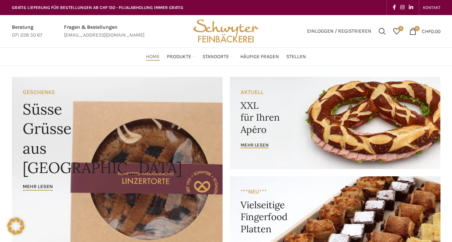  What do you see at coordinates (260, 57) in the screenshot?
I see `a: Häufige Fragen` at bounding box center [260, 57].